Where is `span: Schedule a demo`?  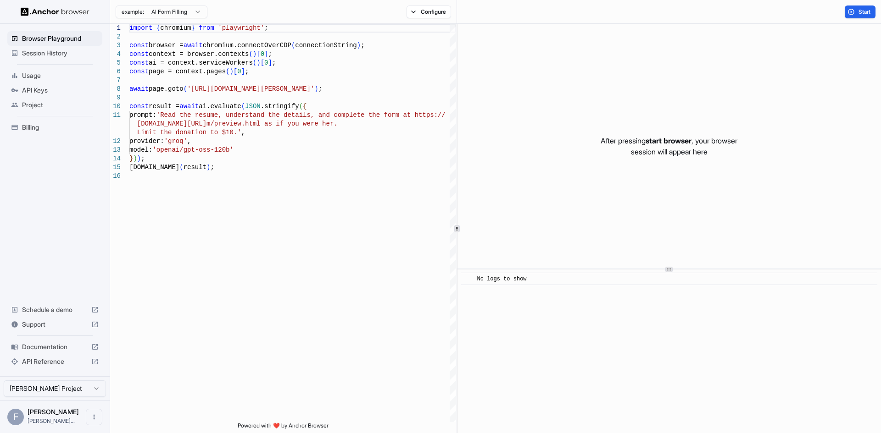 span: Schedule a demo is located at coordinates (55, 310).